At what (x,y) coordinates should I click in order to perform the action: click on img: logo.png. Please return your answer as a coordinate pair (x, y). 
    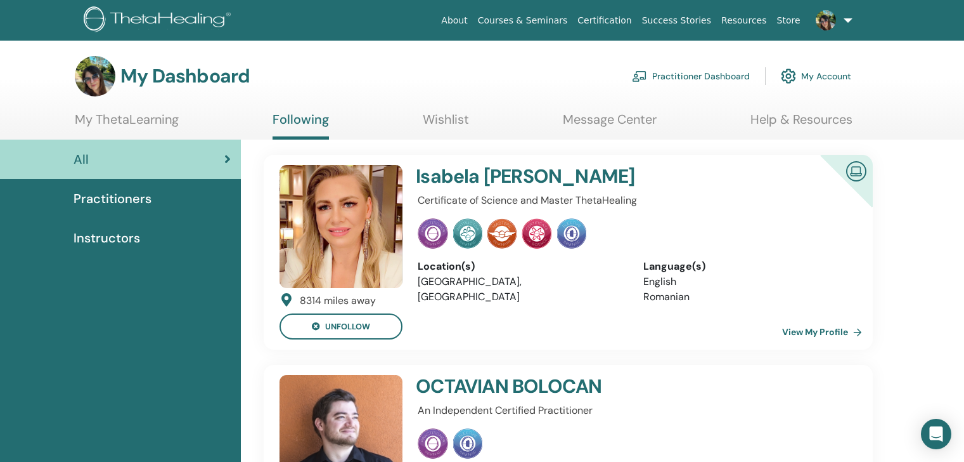
    Looking at the image, I should click on (159, 20).